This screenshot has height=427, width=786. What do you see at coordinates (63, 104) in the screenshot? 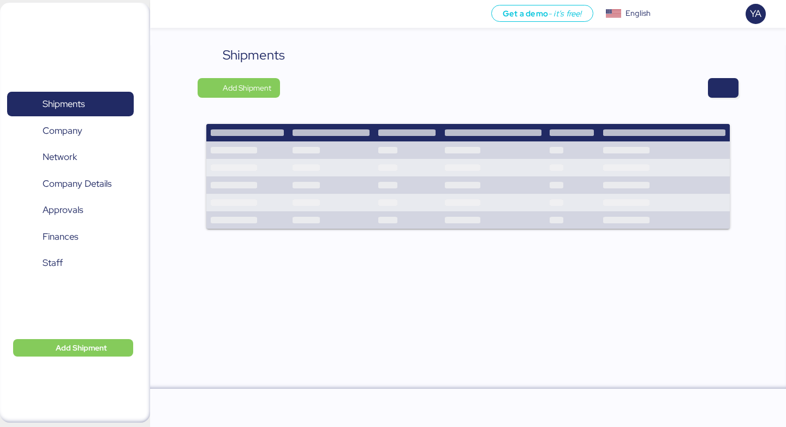
I see `span: Shipments` at bounding box center [63, 104].